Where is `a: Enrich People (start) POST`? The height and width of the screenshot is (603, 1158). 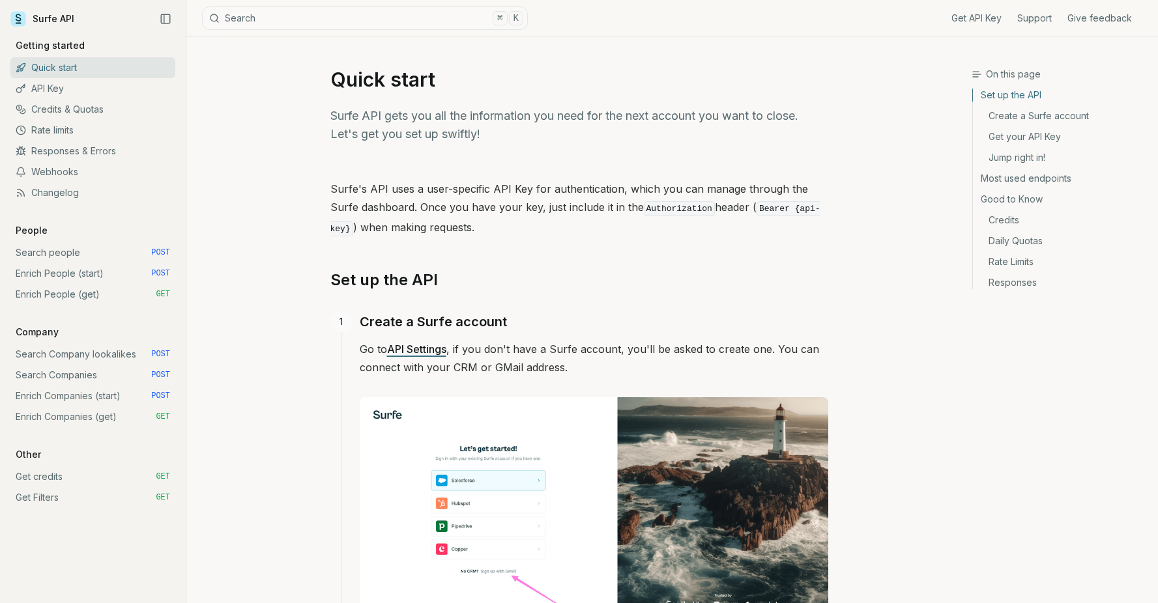 a: Enrich People (start) POST is located at coordinates (93, 274).